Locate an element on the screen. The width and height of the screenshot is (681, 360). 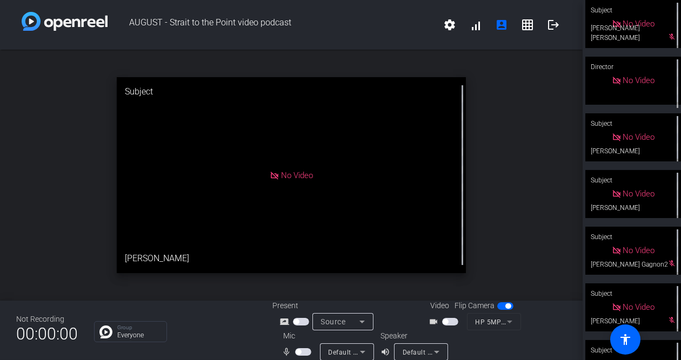
span: Default - Speakers (2- Realtek(R) Audio) is located at coordinates (464, 352).